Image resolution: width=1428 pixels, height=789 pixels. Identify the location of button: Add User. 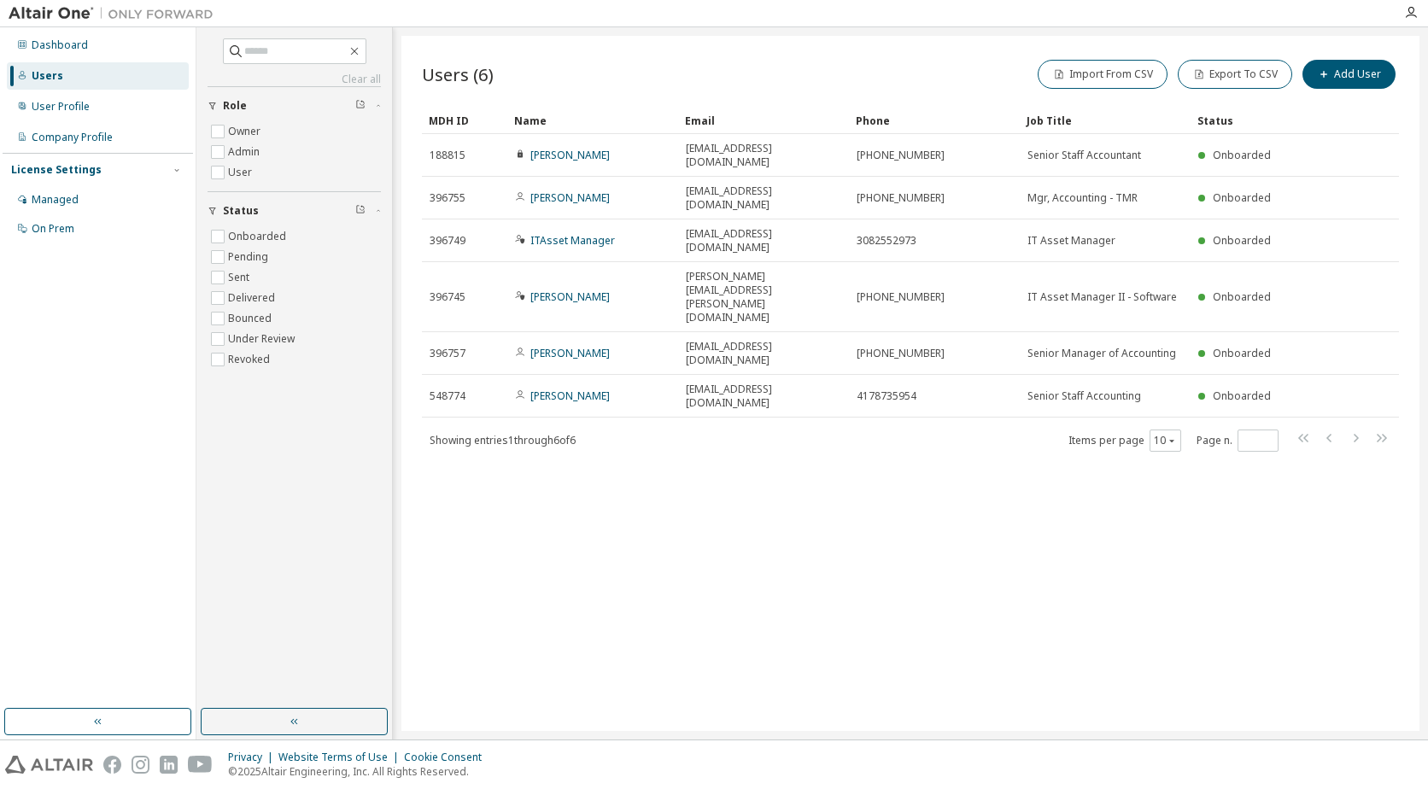
(1349, 74).